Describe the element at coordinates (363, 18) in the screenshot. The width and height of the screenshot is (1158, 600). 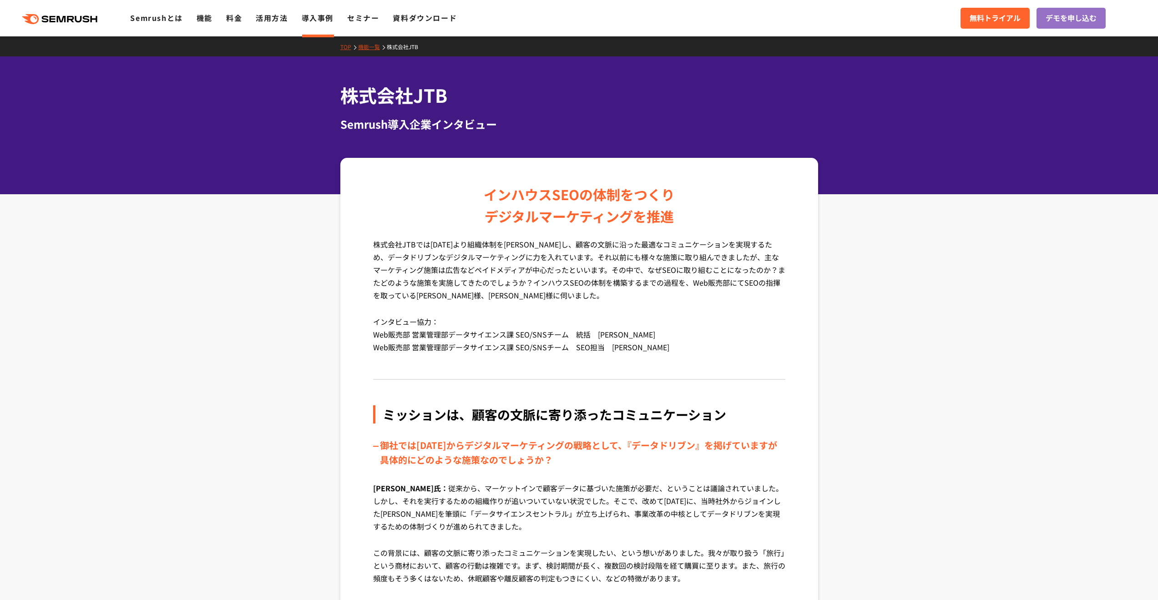
I see `a: セミナー` at that location.